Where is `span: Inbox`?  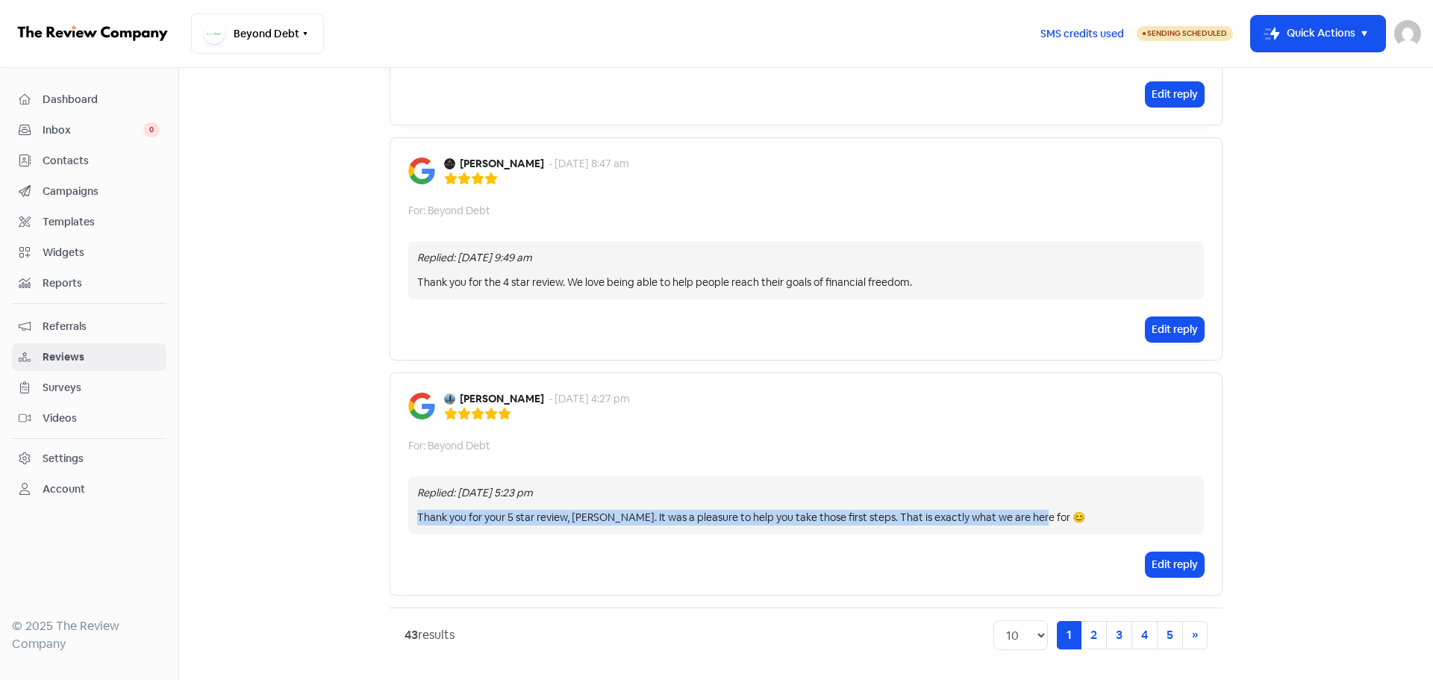 span: Inbox is located at coordinates (93, 130).